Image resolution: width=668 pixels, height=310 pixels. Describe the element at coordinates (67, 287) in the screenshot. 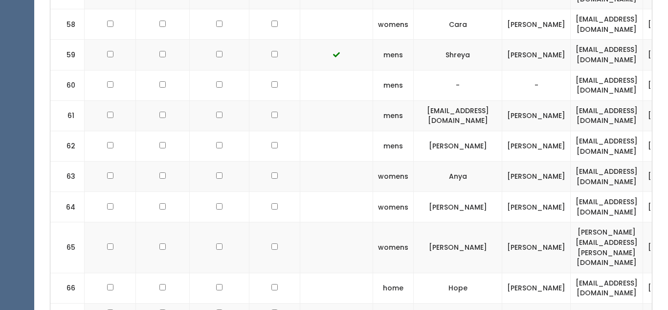

I see `td: 66` at that location.